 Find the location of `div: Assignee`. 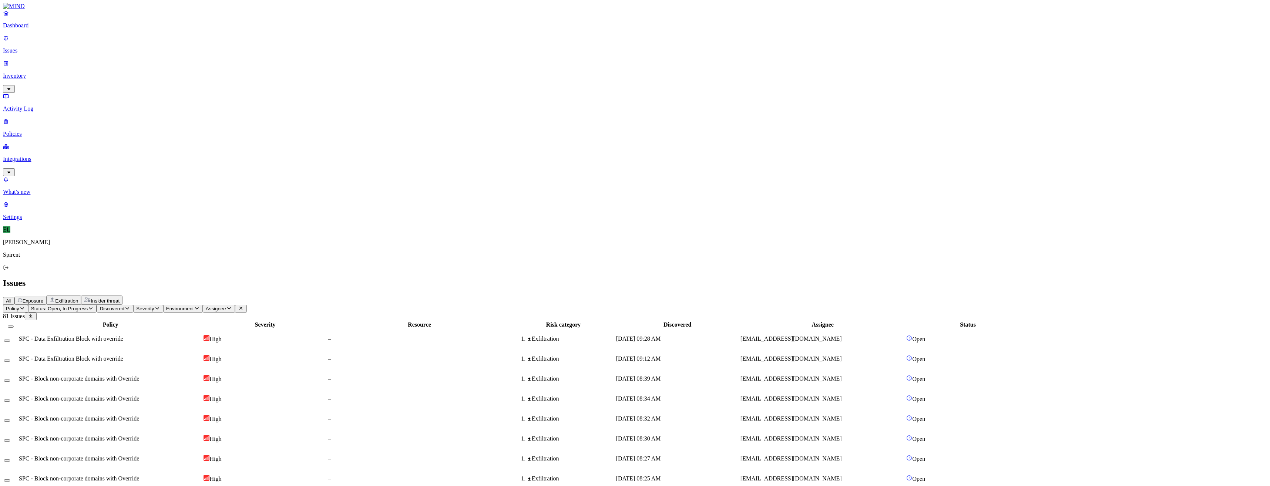

div: Assignee is located at coordinates (823, 325).